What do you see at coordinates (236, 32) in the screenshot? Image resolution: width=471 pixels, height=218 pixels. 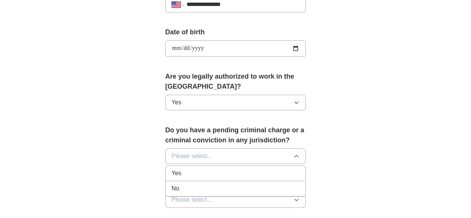 I see `label: Date of birth` at bounding box center [236, 32].